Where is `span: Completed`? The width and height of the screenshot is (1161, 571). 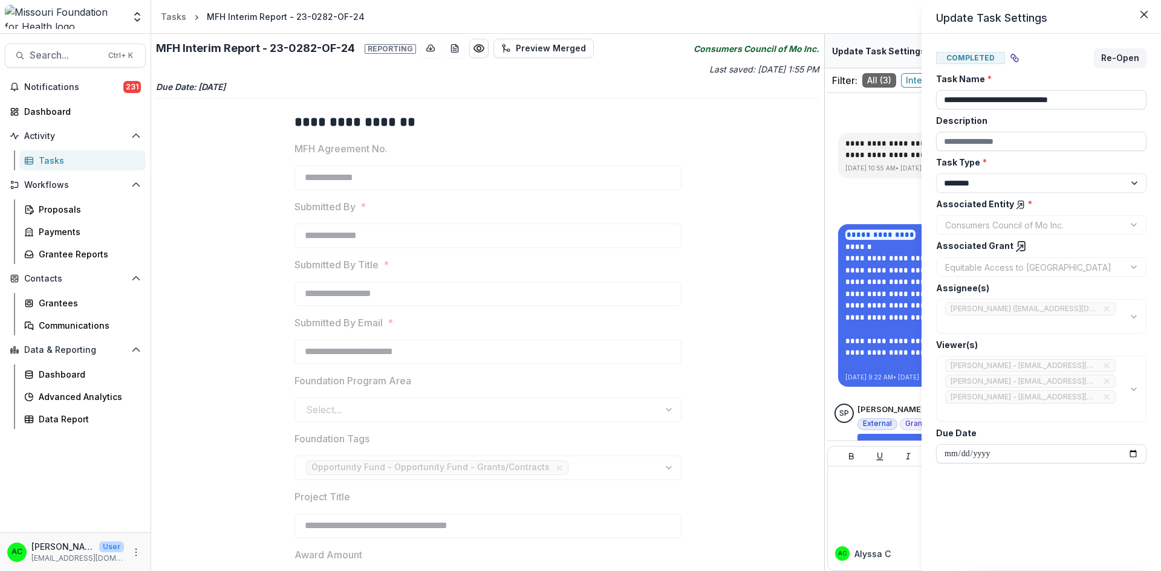 span: Completed is located at coordinates (970, 58).